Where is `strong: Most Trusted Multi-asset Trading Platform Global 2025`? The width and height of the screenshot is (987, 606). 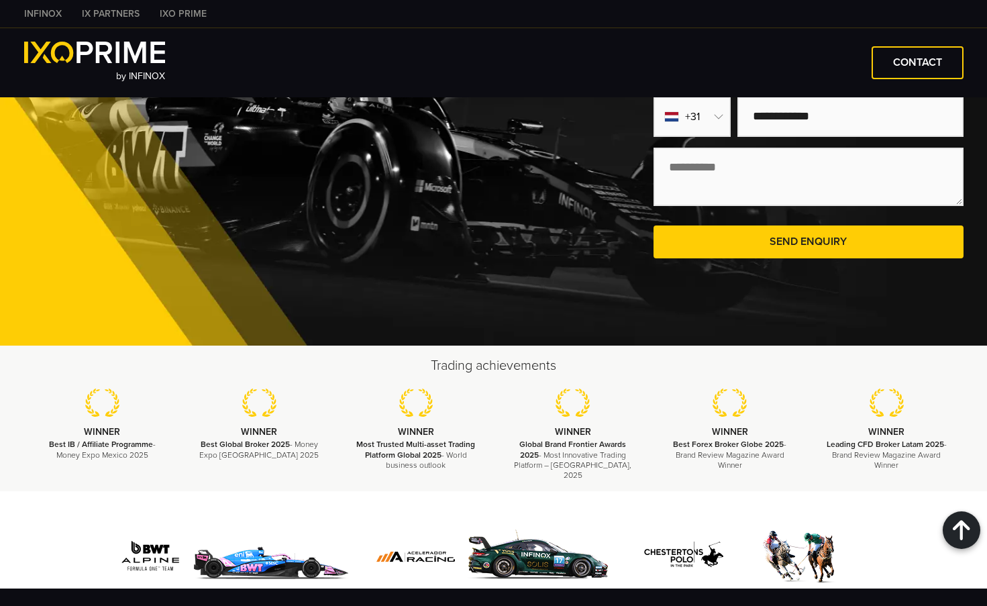
strong: Most Trusted Multi-asset Trading Platform Global 2025 is located at coordinates (415, 449).